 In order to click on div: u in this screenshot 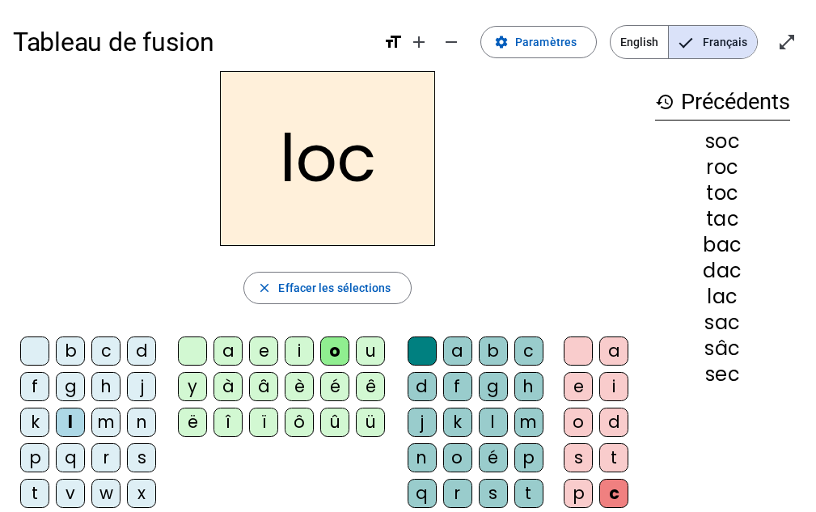, I will do `click(371, 351)`.